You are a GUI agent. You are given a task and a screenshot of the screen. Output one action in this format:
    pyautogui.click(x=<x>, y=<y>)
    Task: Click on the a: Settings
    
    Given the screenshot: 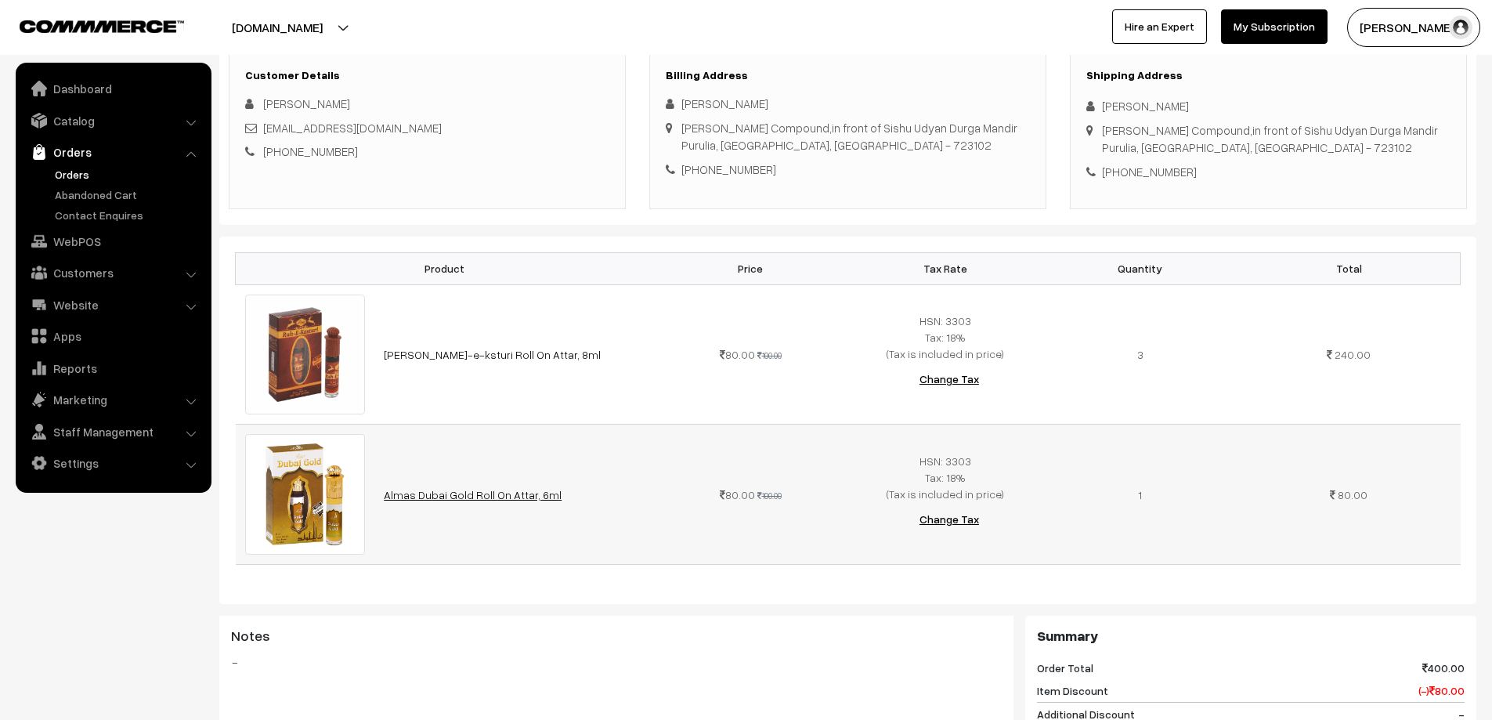 What is the action you would take?
    pyautogui.click(x=113, y=463)
    